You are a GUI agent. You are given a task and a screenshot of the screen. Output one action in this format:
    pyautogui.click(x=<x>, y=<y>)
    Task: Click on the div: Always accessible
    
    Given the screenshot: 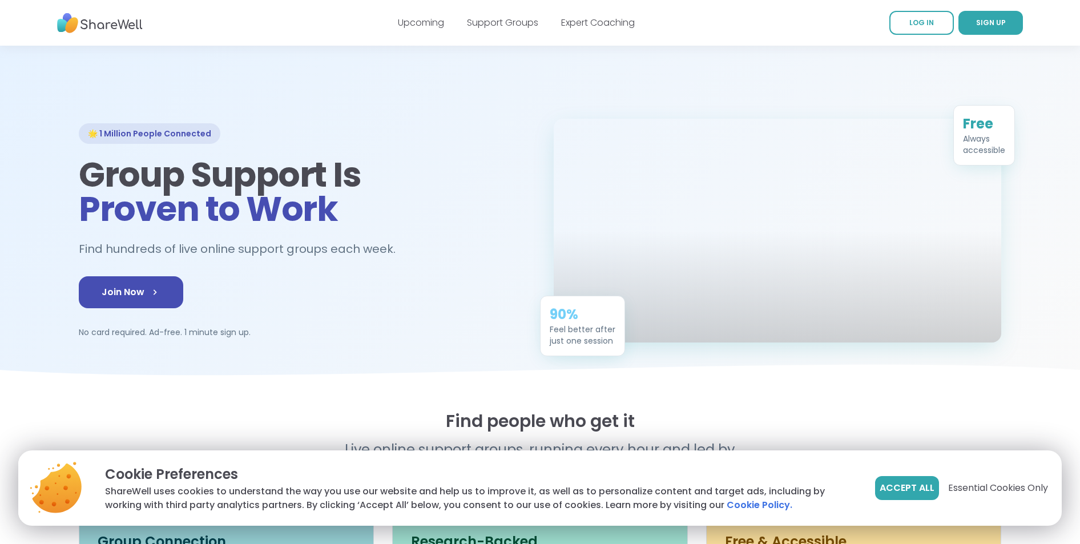 What is the action you would take?
    pyautogui.click(x=984, y=144)
    